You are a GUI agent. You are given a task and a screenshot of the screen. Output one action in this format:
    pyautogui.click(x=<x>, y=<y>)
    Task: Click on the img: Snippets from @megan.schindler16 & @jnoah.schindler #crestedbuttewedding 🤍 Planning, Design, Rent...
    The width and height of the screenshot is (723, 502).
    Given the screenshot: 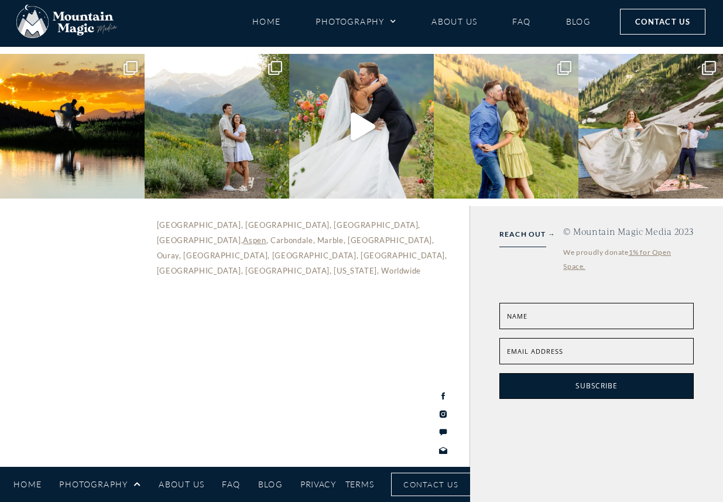 What is the action you would take?
    pyautogui.click(x=361, y=126)
    